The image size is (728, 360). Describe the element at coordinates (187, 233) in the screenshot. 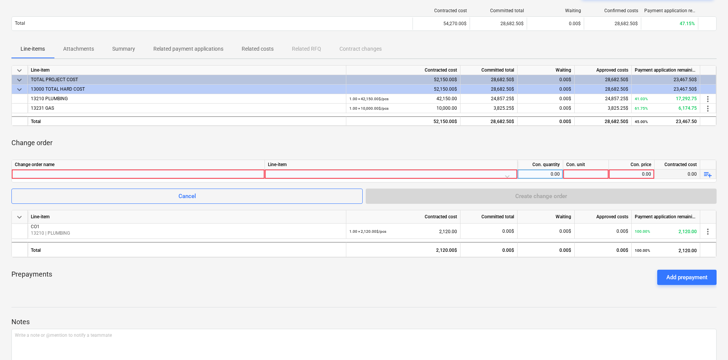

I see `p: 13210 | PLUMBING` at that location.